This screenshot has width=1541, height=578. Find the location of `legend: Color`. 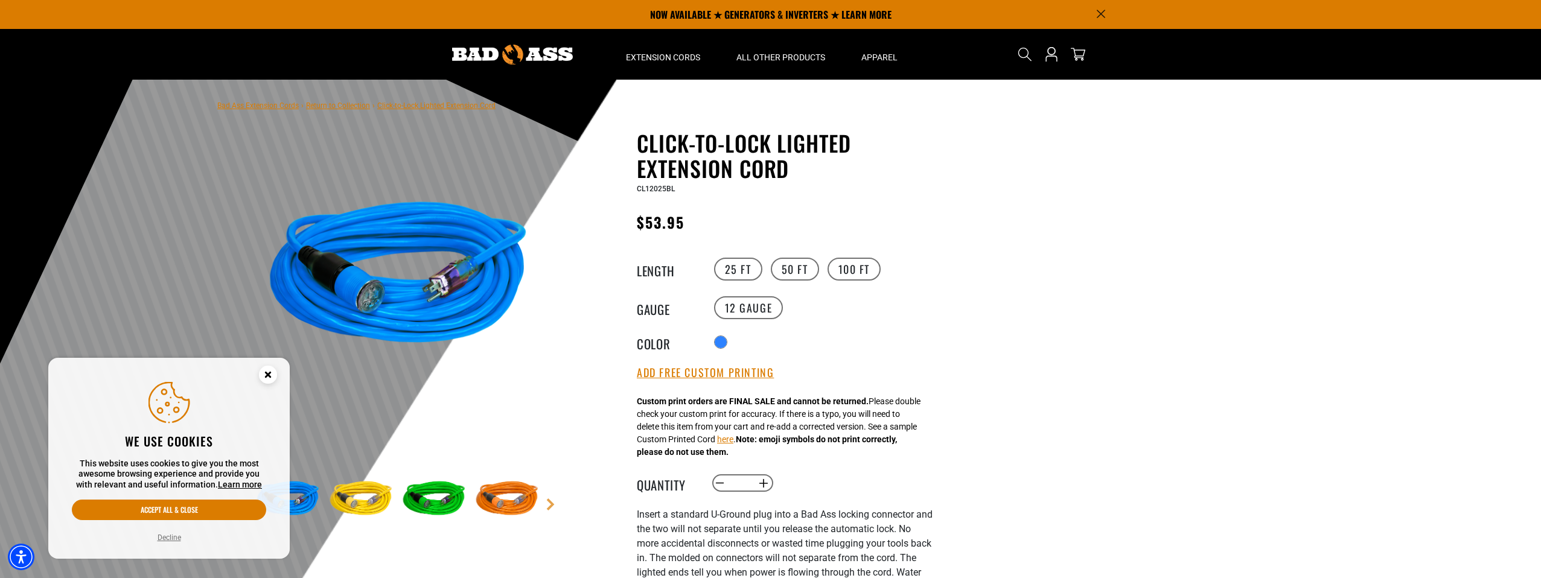

legend: Color is located at coordinates (667, 342).